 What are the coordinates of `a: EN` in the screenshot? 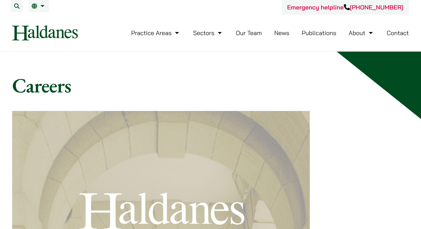 It's located at (39, 6).